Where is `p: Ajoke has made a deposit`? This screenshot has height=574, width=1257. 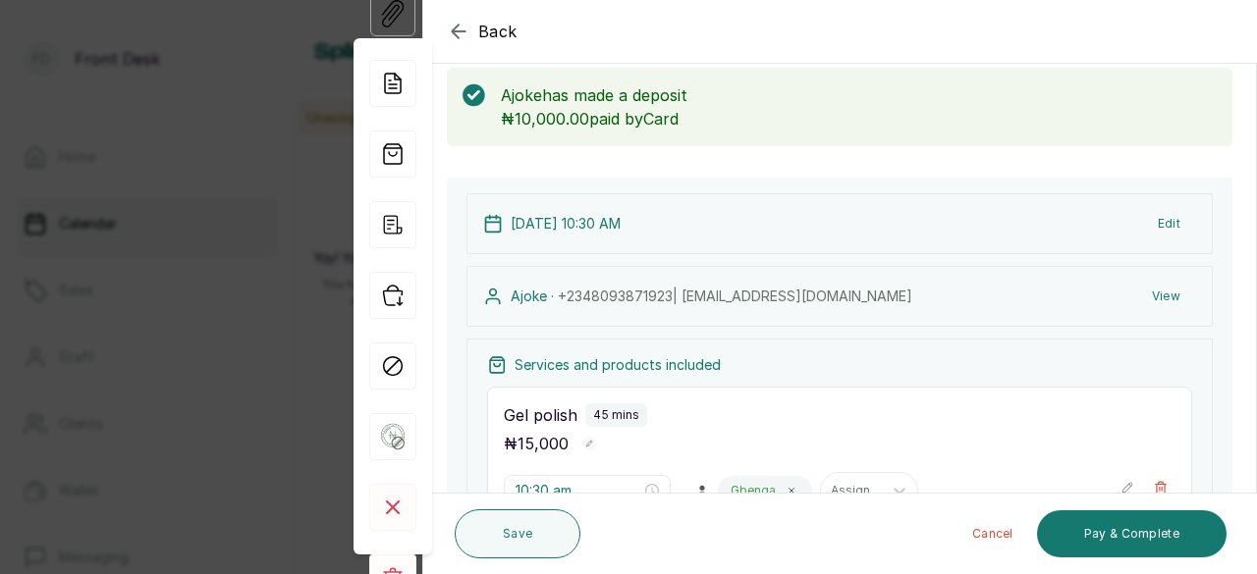
p: Ajoke has made a deposit is located at coordinates (858, 95).